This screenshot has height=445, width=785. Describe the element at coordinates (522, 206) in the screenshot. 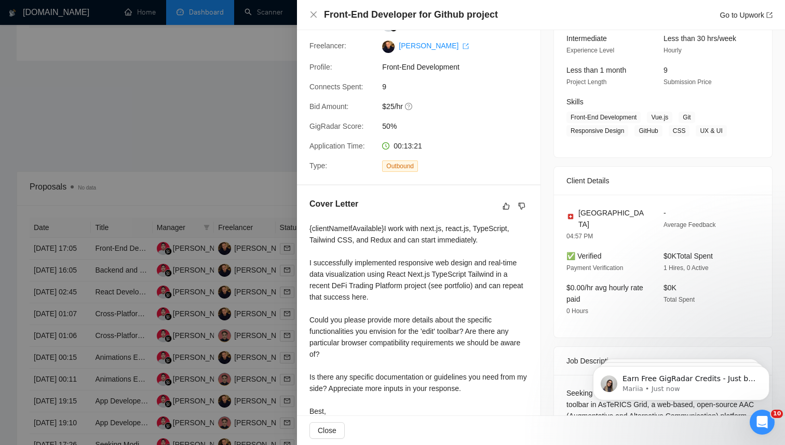

I see `button: dislike` at that location.